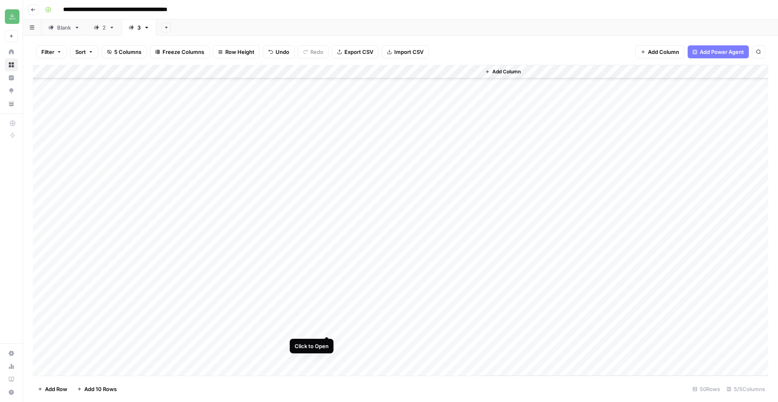 This screenshot has width=778, height=402. Describe the element at coordinates (52, 389) in the screenshot. I see `button: Add Row` at that location.